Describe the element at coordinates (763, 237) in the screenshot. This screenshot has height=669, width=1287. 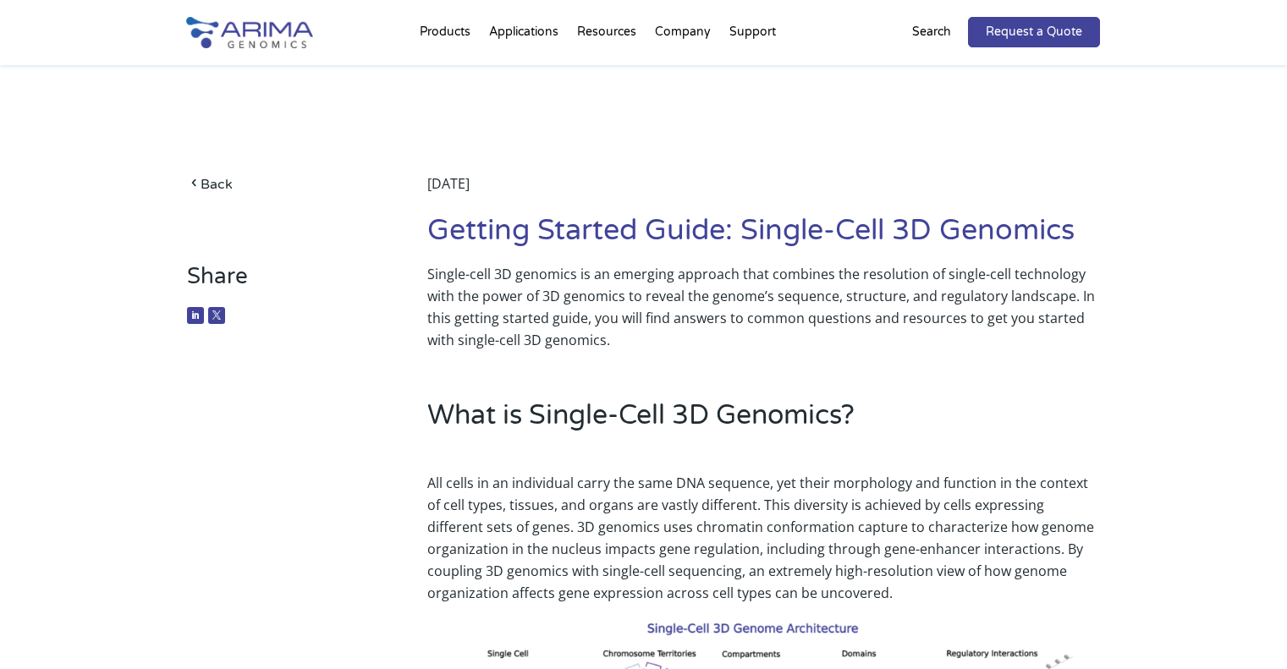
I see `h1: Getting Started Guide: Single-Cell 3D Genomics` at that location.